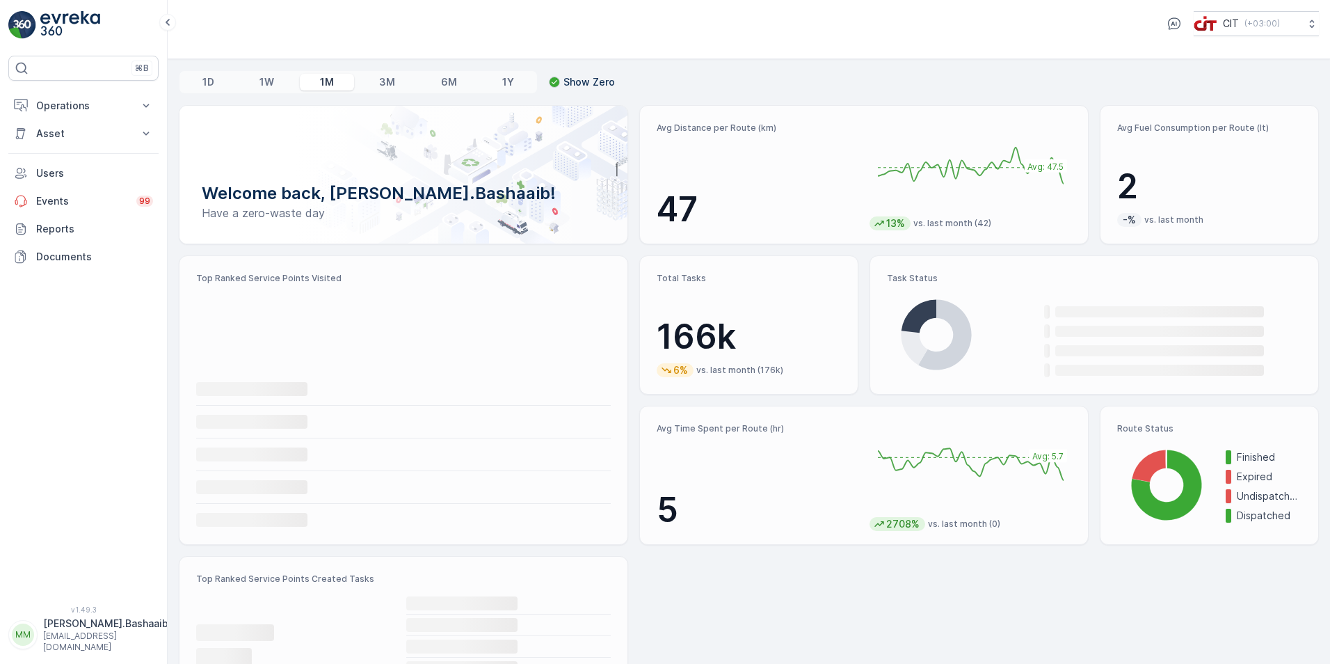 Image resolution: width=1330 pixels, height=664 pixels. What do you see at coordinates (83, 106) in the screenshot?
I see `button: Operations` at bounding box center [83, 106].